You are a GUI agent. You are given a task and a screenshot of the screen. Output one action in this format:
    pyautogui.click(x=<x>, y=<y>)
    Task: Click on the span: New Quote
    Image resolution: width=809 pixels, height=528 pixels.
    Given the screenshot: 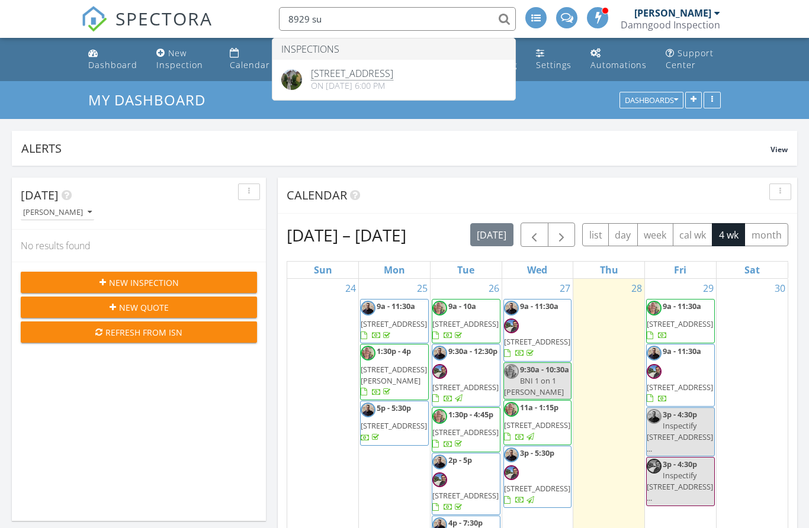 What is the action you would take?
    pyautogui.click(x=144, y=307)
    